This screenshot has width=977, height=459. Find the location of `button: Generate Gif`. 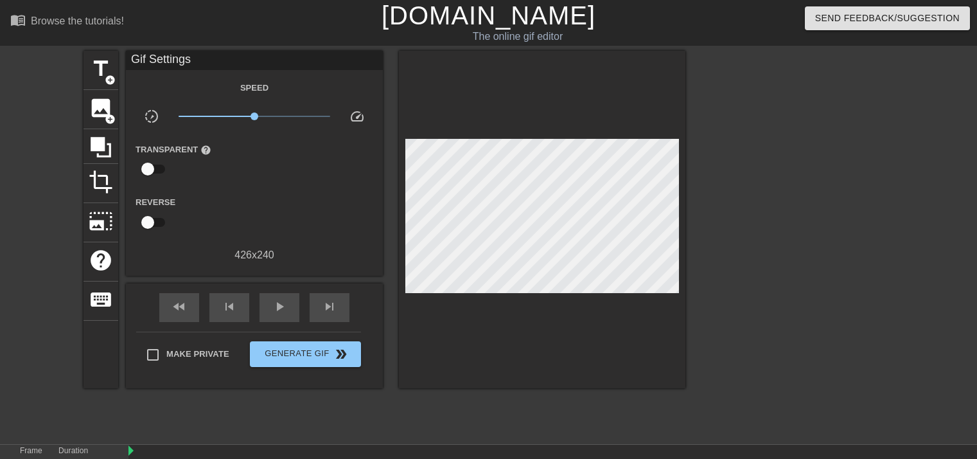

button: Generate Gif is located at coordinates (305, 354).